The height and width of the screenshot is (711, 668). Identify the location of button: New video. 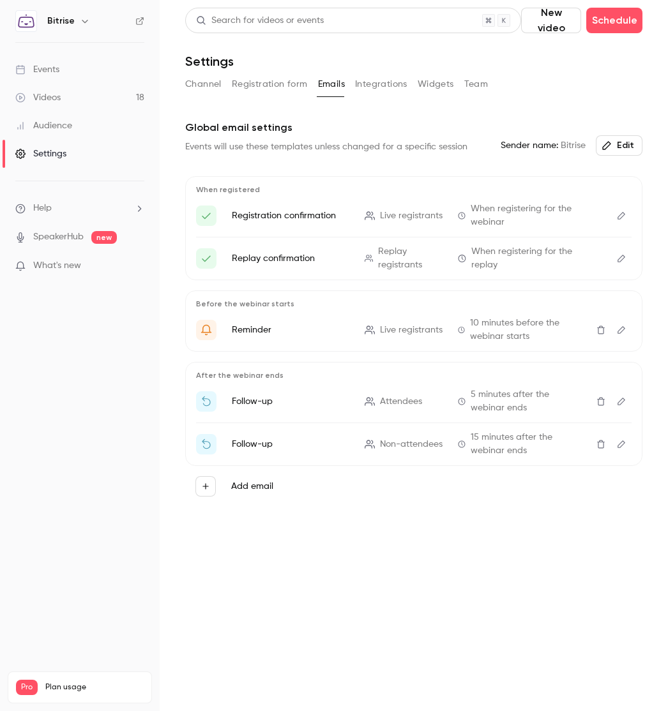
(551, 20).